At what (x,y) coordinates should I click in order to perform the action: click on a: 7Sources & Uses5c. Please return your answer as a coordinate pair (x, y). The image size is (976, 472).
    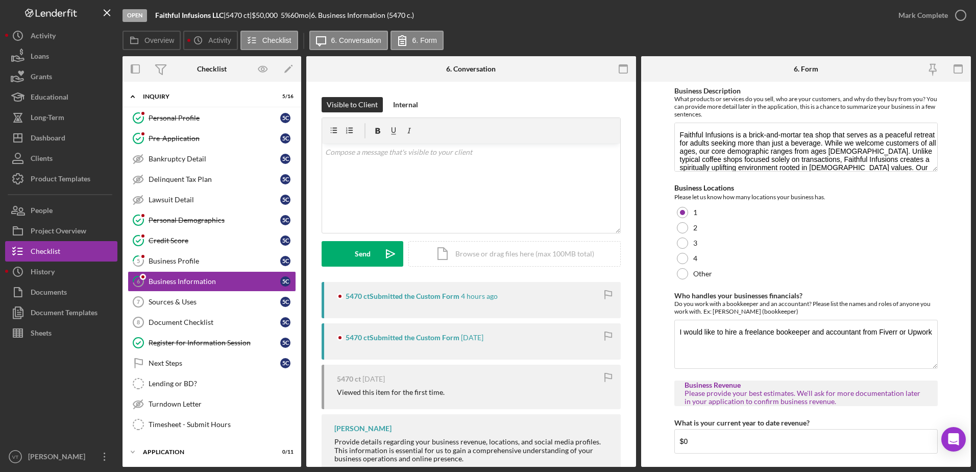
    Looking at the image, I should click on (212, 302).